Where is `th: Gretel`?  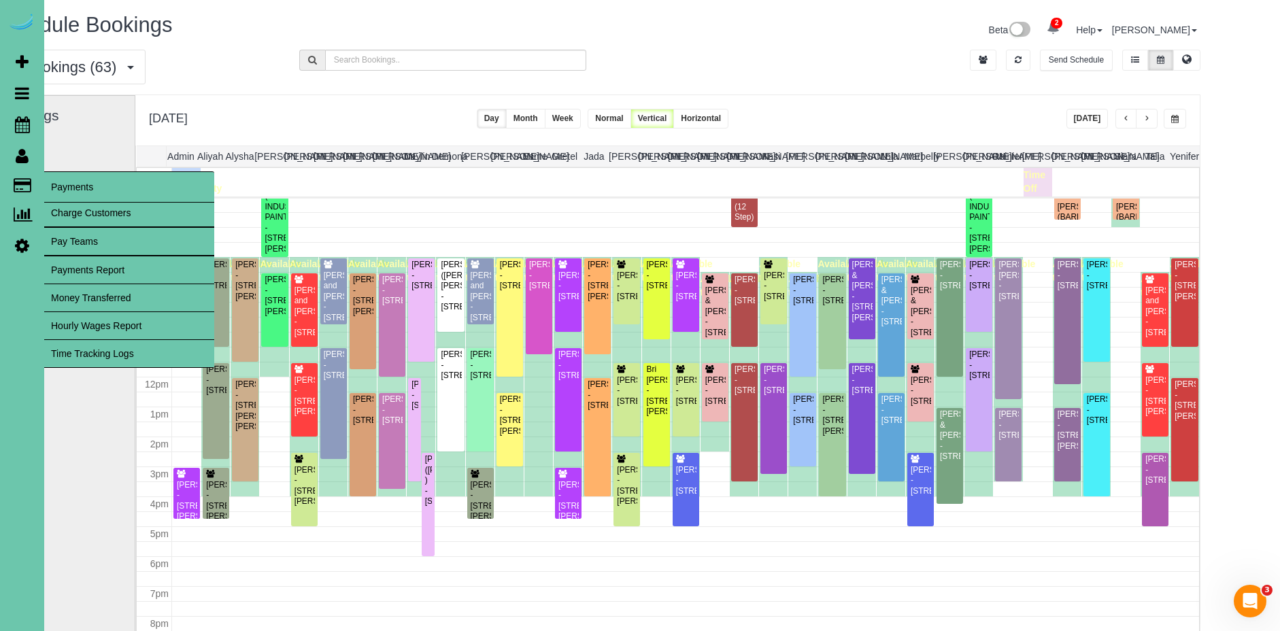 th: Gretel is located at coordinates (564, 156).